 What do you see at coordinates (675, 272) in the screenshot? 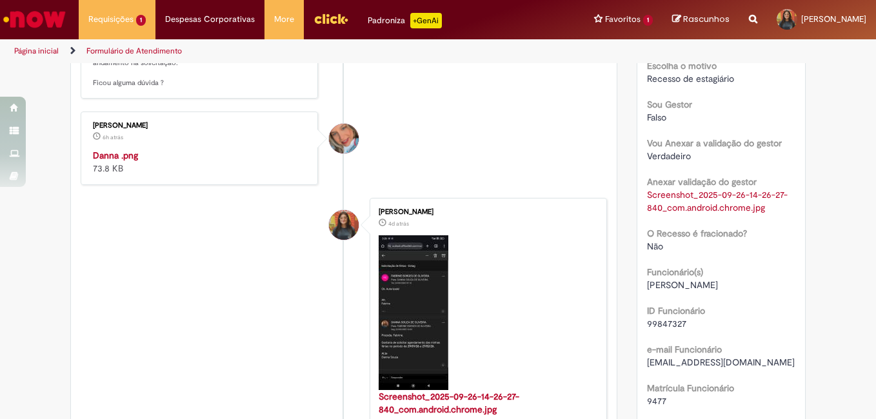
I see `b: Funcionário(s)` at bounding box center [675, 272].